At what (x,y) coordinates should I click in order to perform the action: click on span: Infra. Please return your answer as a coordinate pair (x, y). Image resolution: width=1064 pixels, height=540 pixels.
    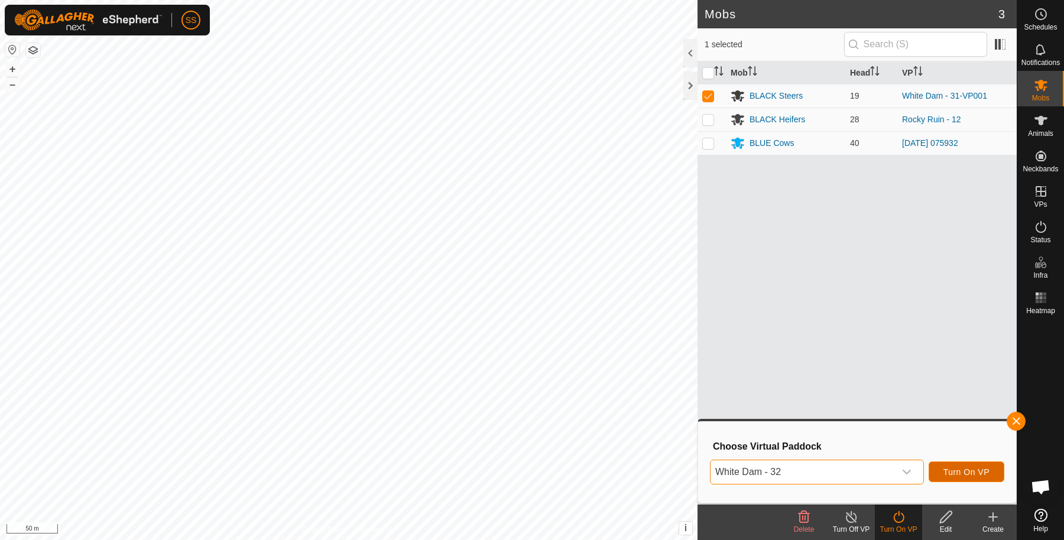
    Looking at the image, I should click on (1041, 276).